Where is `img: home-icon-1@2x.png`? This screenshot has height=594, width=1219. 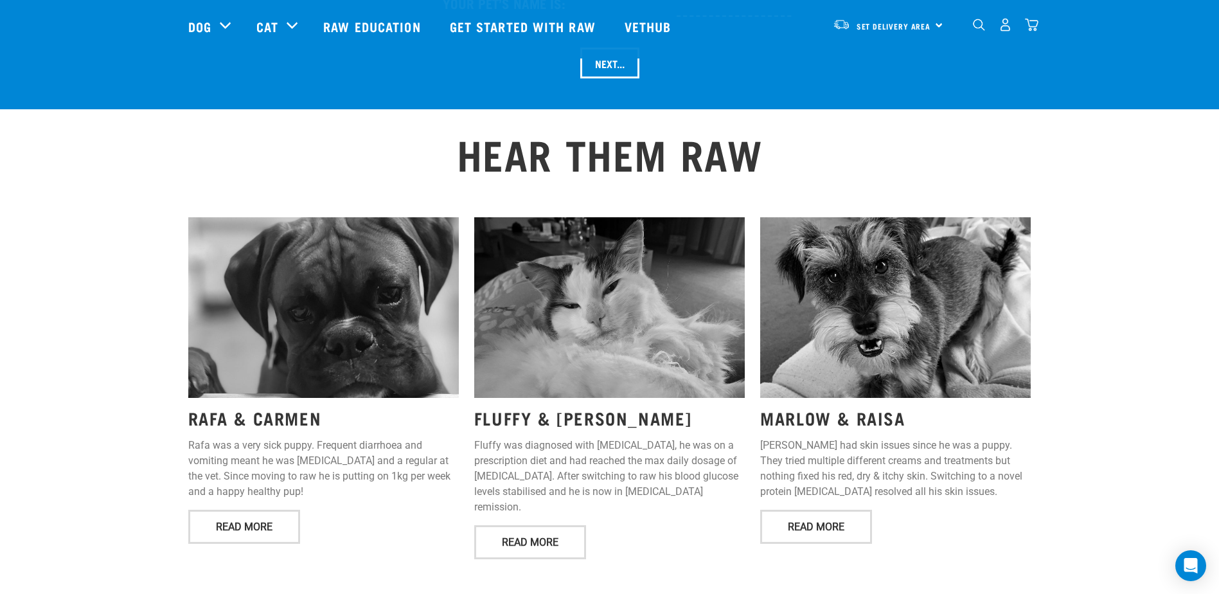
img: home-icon-1@2x.png is located at coordinates (979, 24).